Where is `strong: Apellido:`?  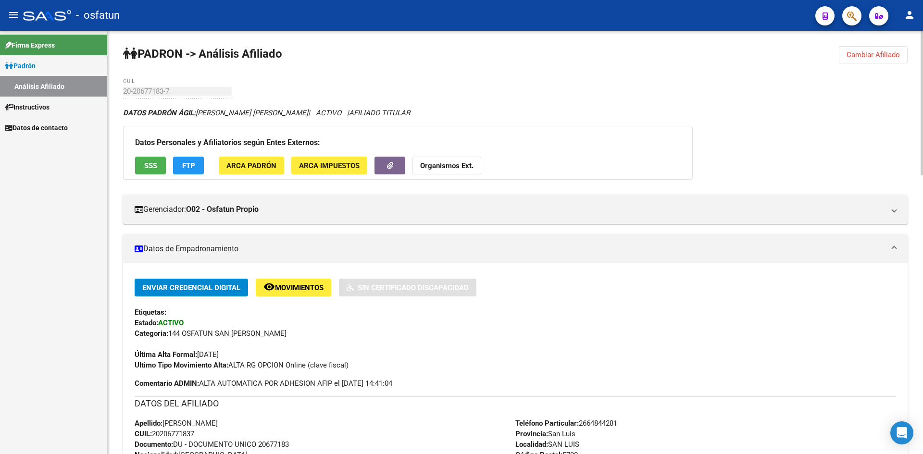 strong: Apellido: is located at coordinates (148, 423).